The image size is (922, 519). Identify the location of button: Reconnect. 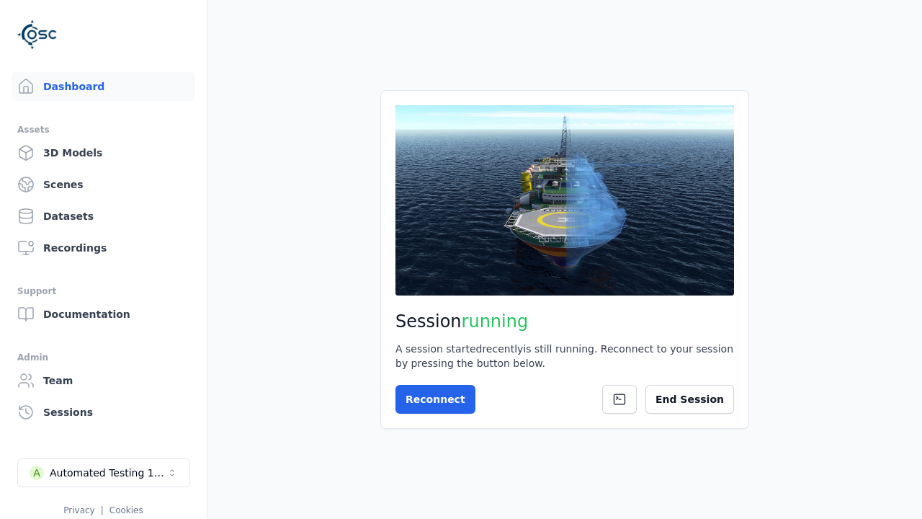
(435, 399).